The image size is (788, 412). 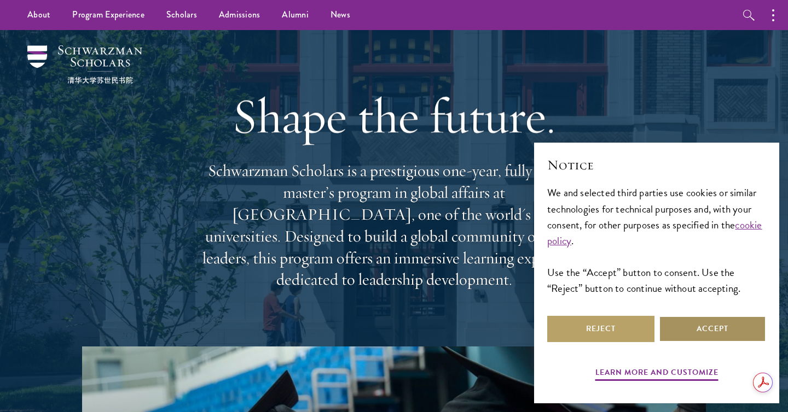 What do you see at coordinates (656, 374) in the screenshot?
I see `button: Learn more and customize` at bounding box center [656, 374].